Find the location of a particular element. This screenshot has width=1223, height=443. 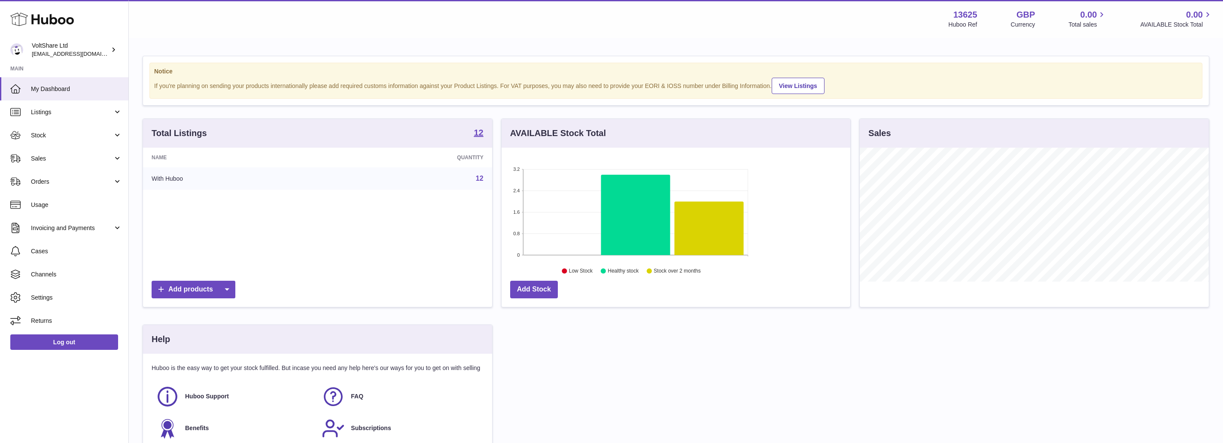

p: Huboo is the easy way to get your stock fulfilled. But incase you need any help here's our ways f... is located at coordinates (317, 368).